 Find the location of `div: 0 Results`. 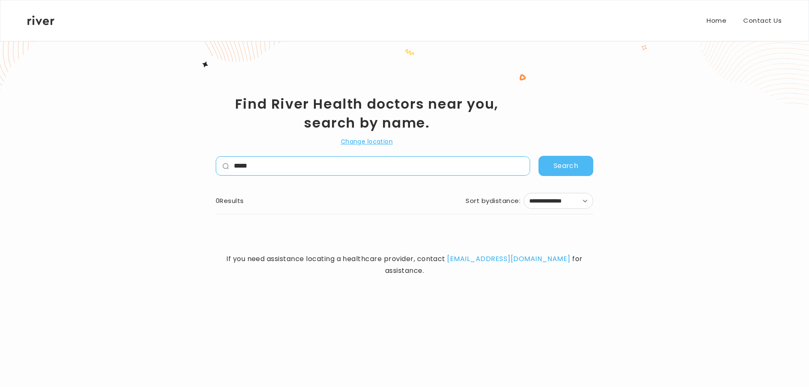

div: 0 Results is located at coordinates (230, 201).